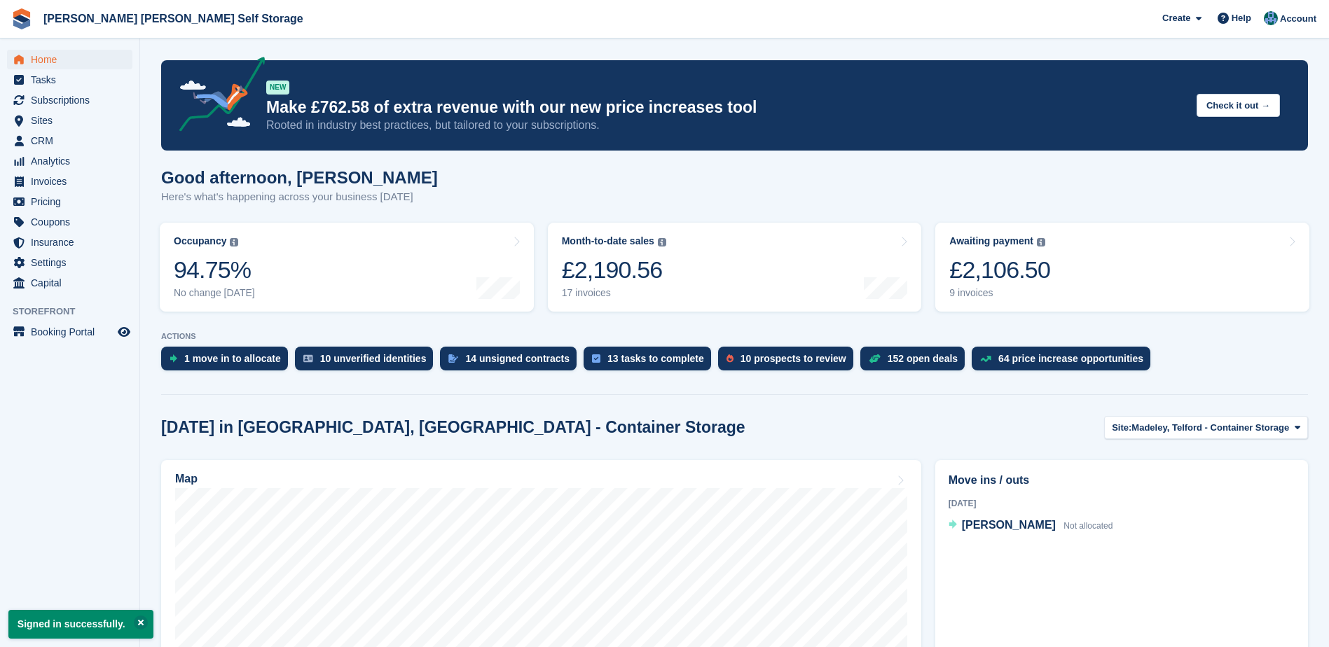 This screenshot has height=647, width=1329. Describe the element at coordinates (124, 332) in the screenshot. I see `a: Preview store` at that location.